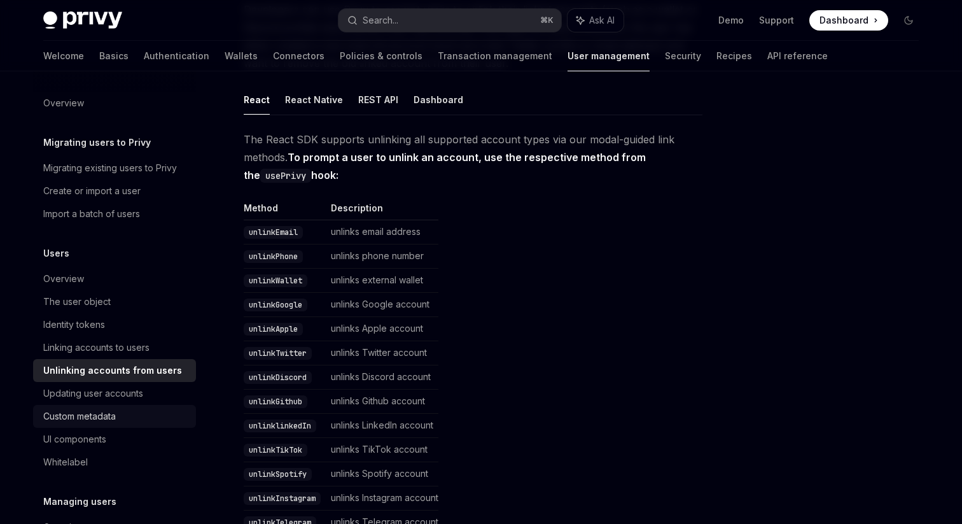  Describe the element at coordinates (909, 20) in the screenshot. I see `button: Toggle dark mode` at that location.